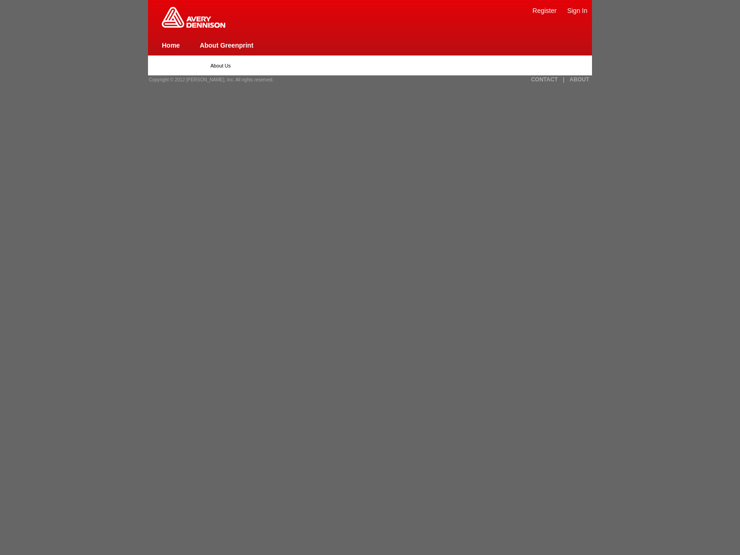  I want to click on a: Register, so click(544, 11).